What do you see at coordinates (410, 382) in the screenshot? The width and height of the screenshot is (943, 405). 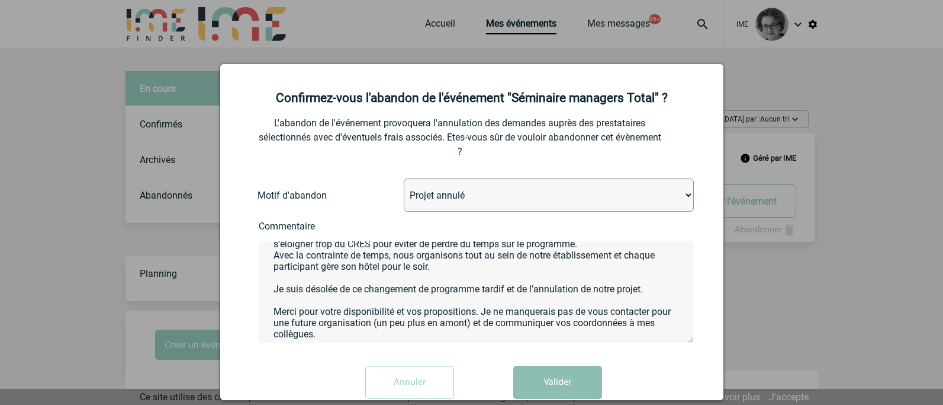 I see `input: Annuler` at bounding box center [410, 382].